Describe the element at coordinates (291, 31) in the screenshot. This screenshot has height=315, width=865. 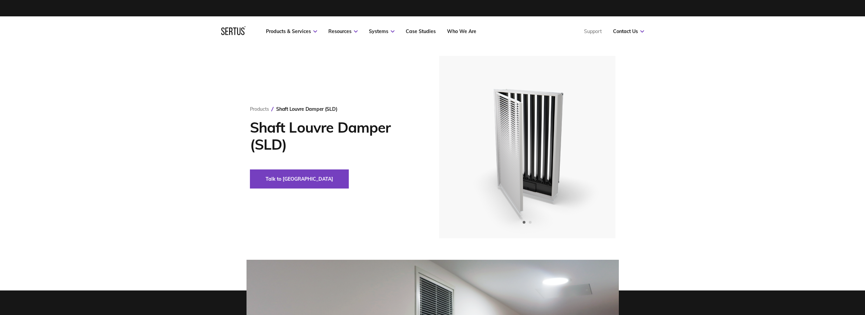
I see `a: Products & Services` at that location.